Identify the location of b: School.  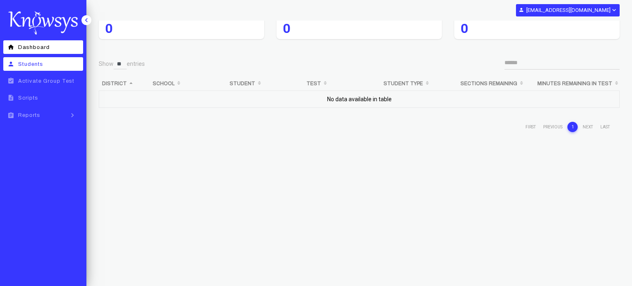
(163, 84).